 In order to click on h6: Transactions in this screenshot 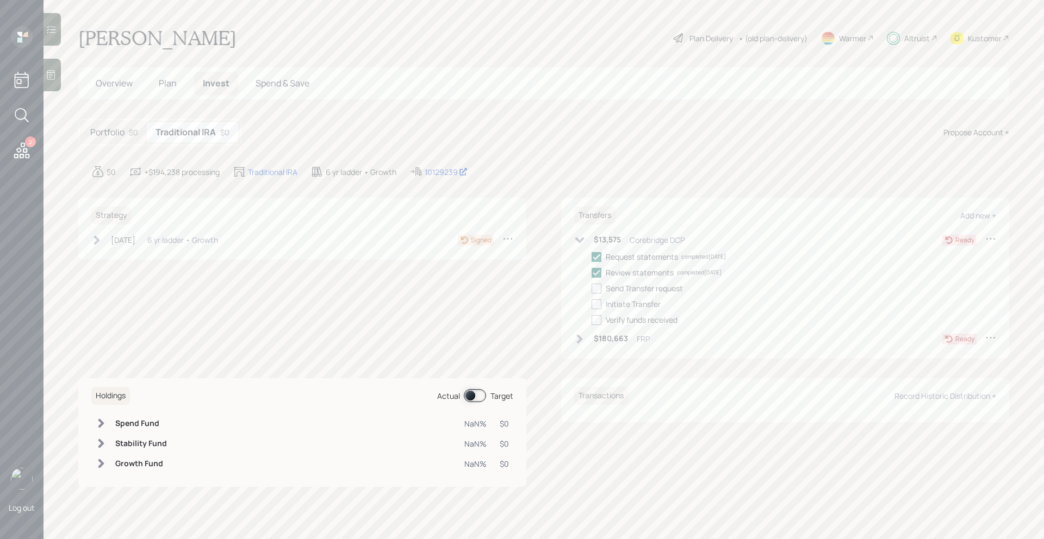, I will do `click(601, 396)`.